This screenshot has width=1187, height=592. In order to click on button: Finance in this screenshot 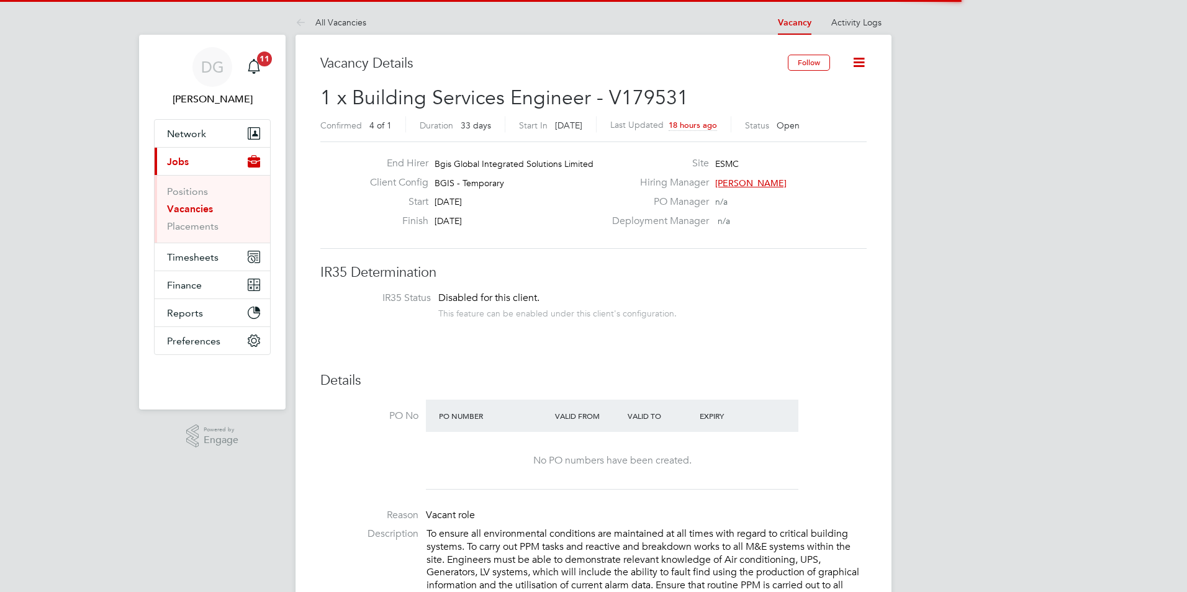, I will do `click(212, 285)`.